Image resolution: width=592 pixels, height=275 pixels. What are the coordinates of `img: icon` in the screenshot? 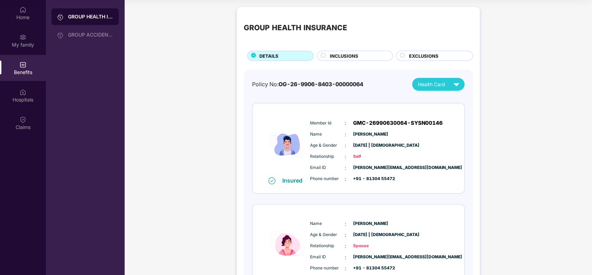 It's located at (288, 144).